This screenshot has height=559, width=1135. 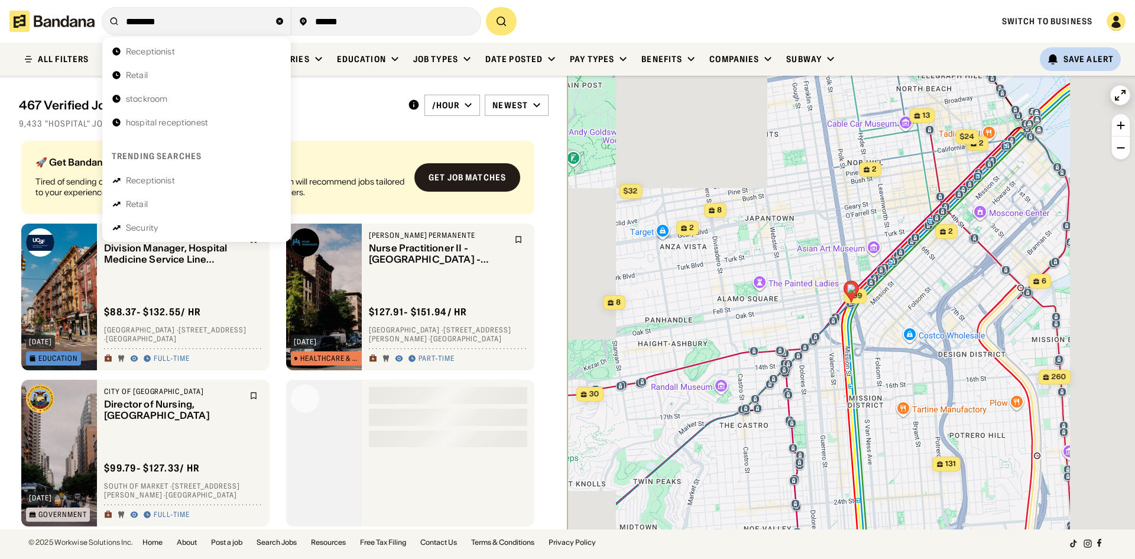 I want to click on span: 131, so click(x=951, y=464).